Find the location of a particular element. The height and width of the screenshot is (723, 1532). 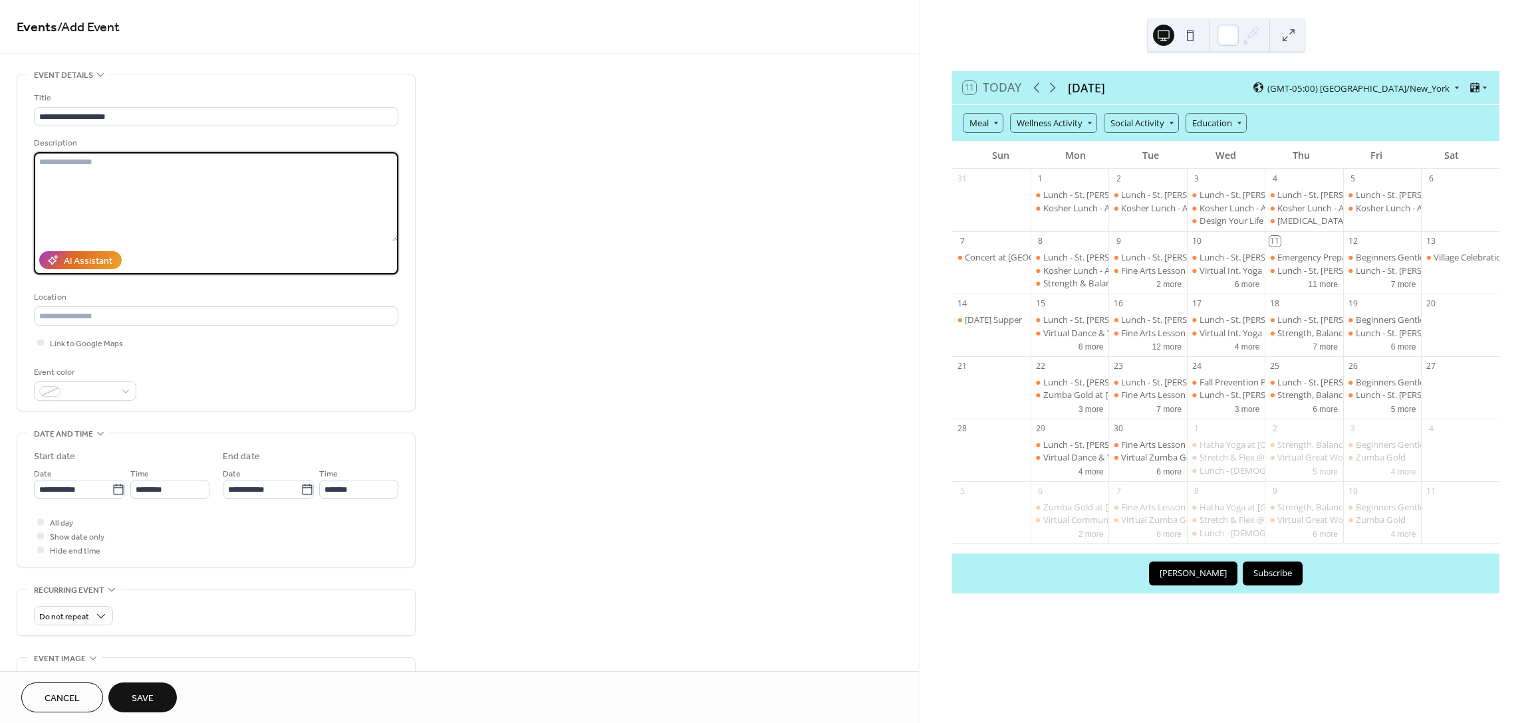

div: Virtual Int. Yoga is located at coordinates (1230, 271).